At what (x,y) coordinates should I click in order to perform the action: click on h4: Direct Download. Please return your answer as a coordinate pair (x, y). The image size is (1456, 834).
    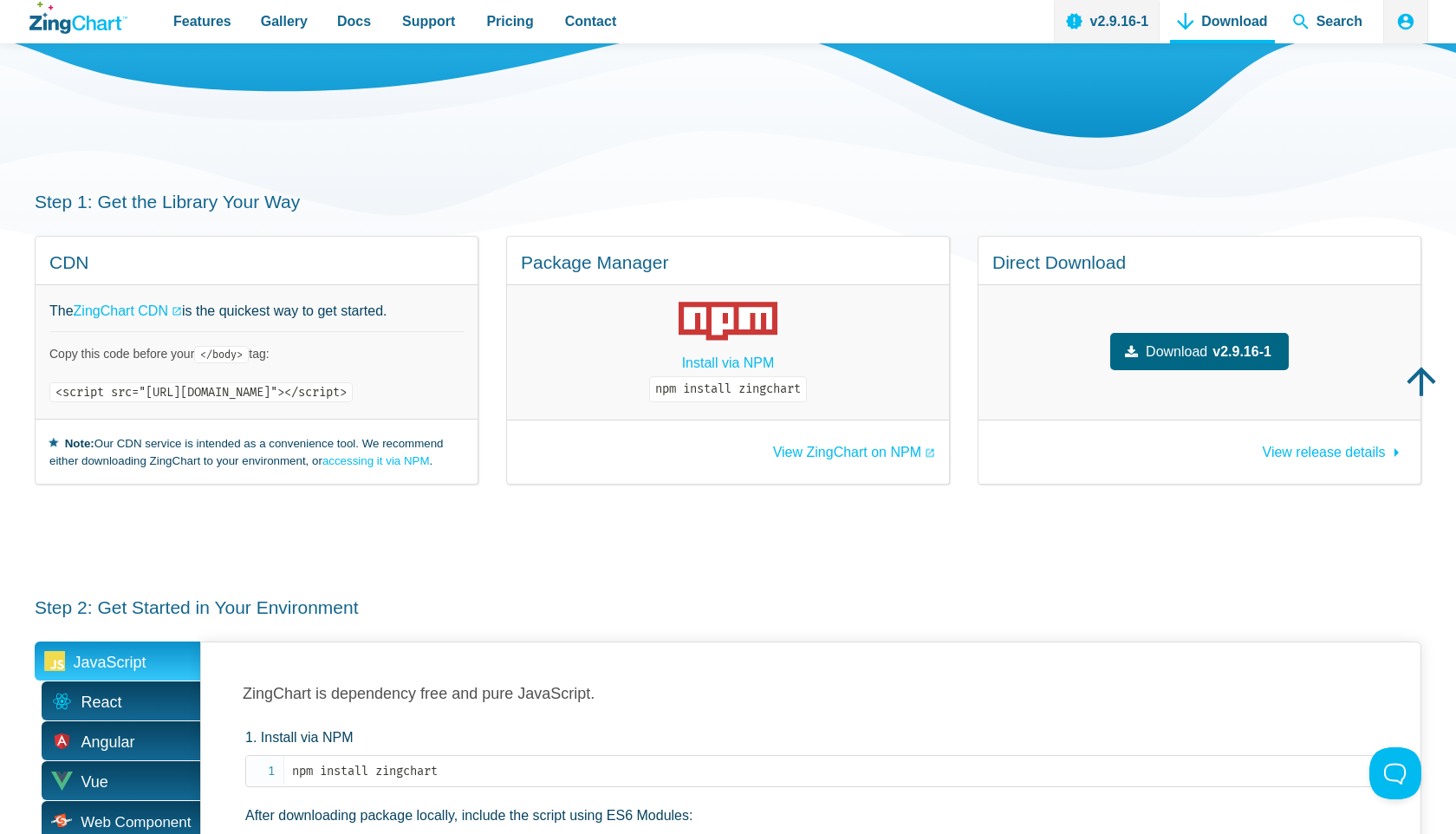
    Looking at the image, I should click on (1200, 262).